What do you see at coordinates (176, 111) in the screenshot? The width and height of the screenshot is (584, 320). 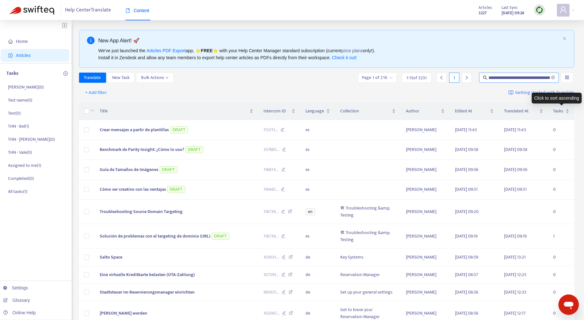 I see `th: Title` at bounding box center [176, 111].